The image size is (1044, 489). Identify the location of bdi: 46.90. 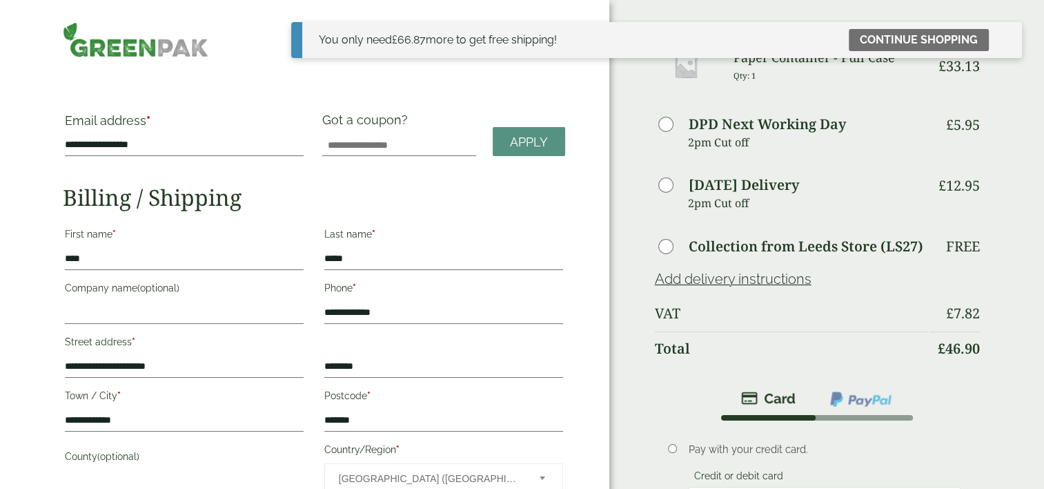
(959, 348).